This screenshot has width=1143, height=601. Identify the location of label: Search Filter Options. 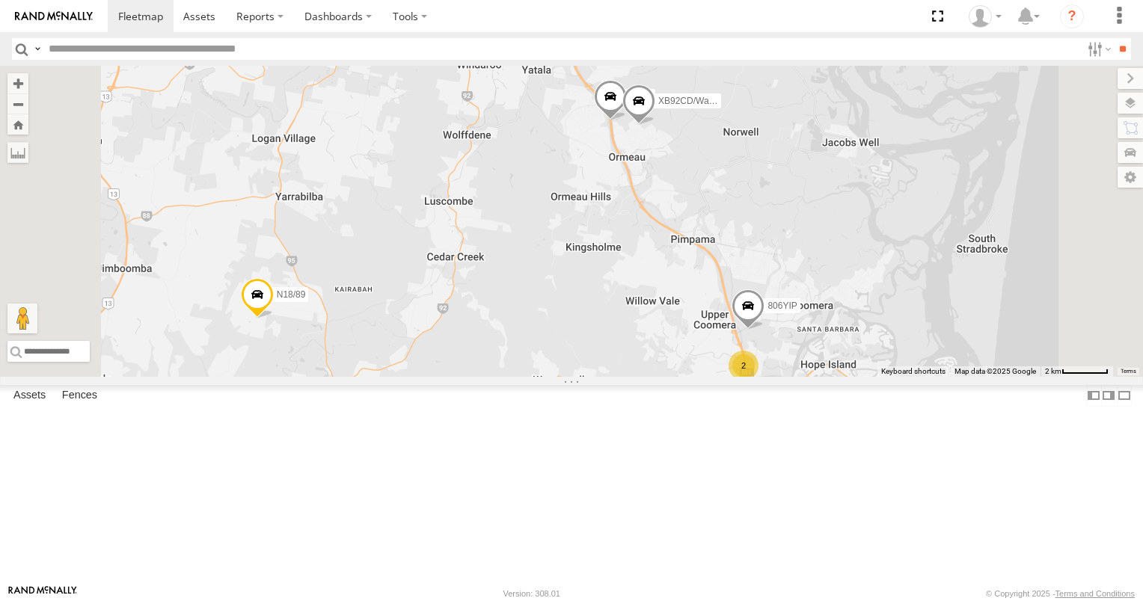
(1097, 49).